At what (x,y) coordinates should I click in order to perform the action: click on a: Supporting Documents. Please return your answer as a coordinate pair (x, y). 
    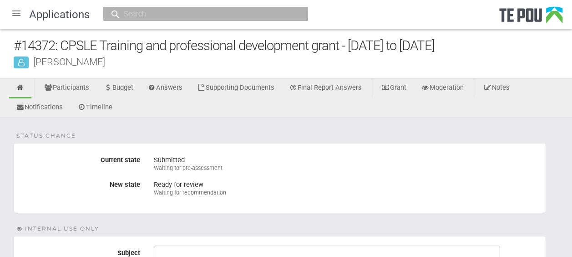
    Looking at the image, I should click on (236, 88).